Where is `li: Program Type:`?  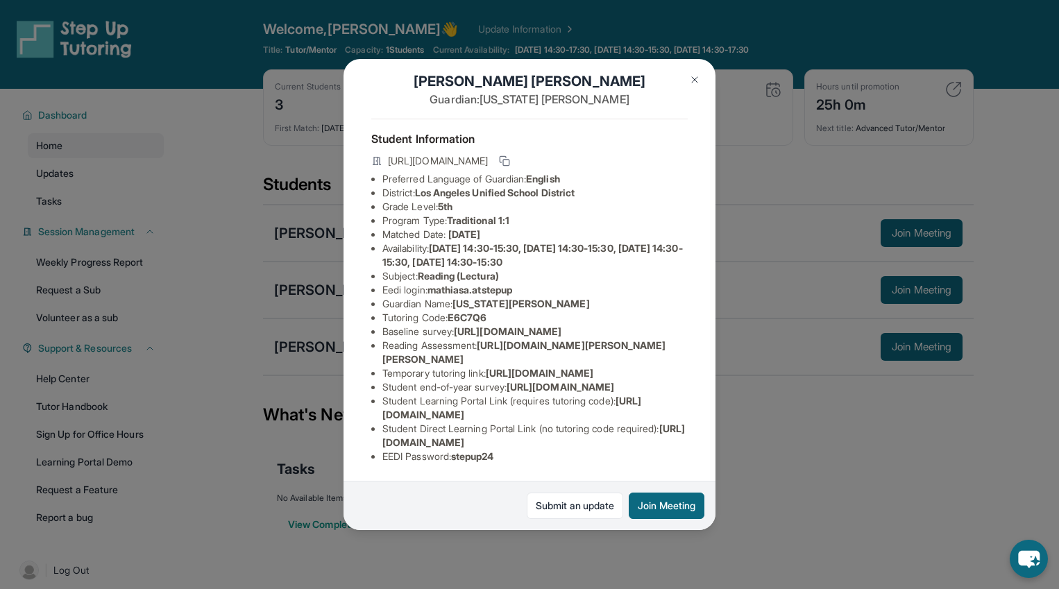 li: Program Type: is located at coordinates (535, 221).